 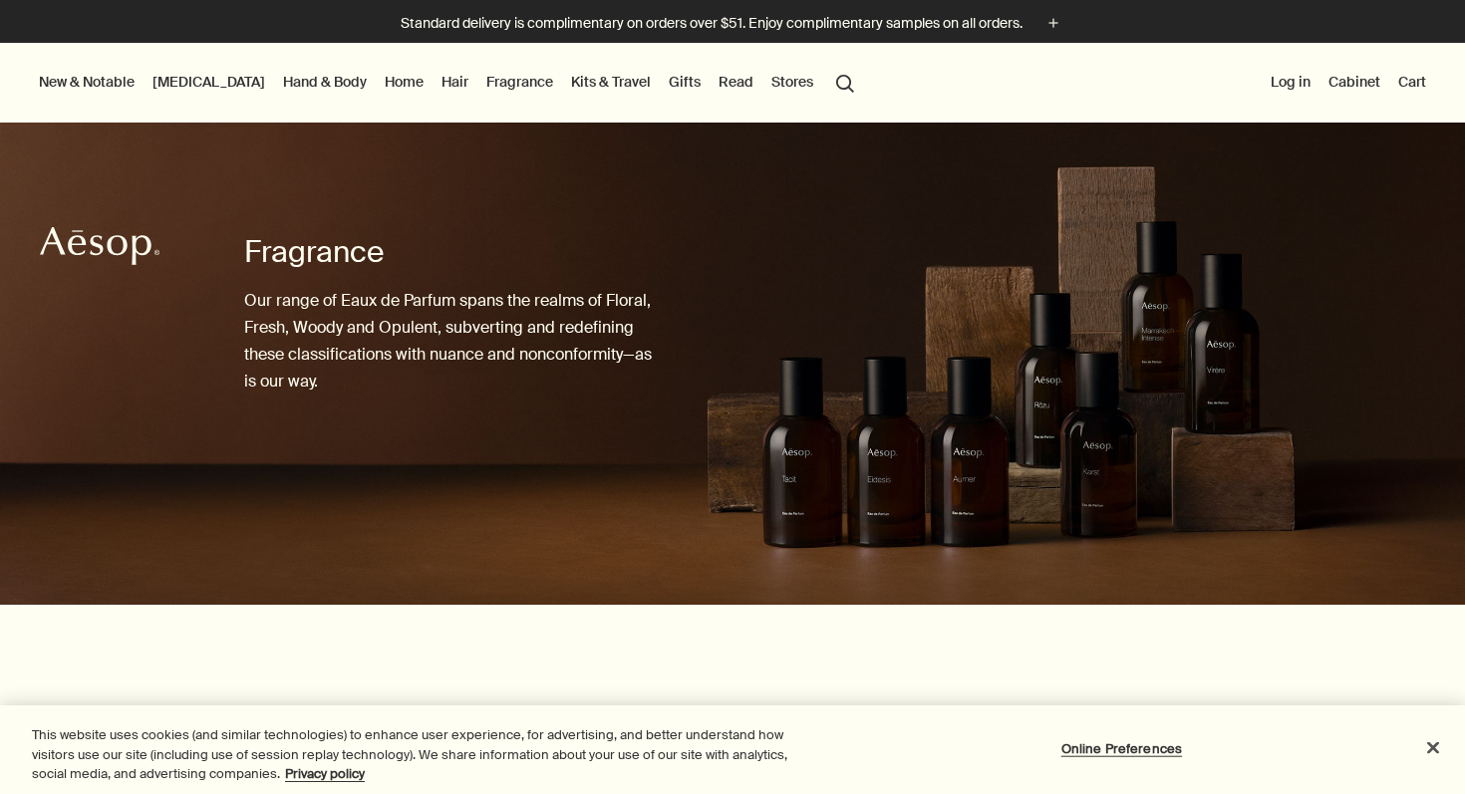 What do you see at coordinates (1349, 83) in the screenshot?
I see `nav: supplementary` at bounding box center [1349, 83].